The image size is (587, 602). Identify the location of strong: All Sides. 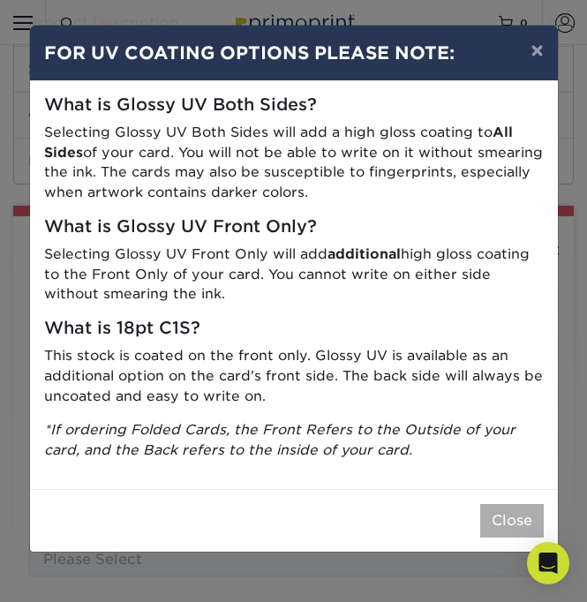
(278, 142).